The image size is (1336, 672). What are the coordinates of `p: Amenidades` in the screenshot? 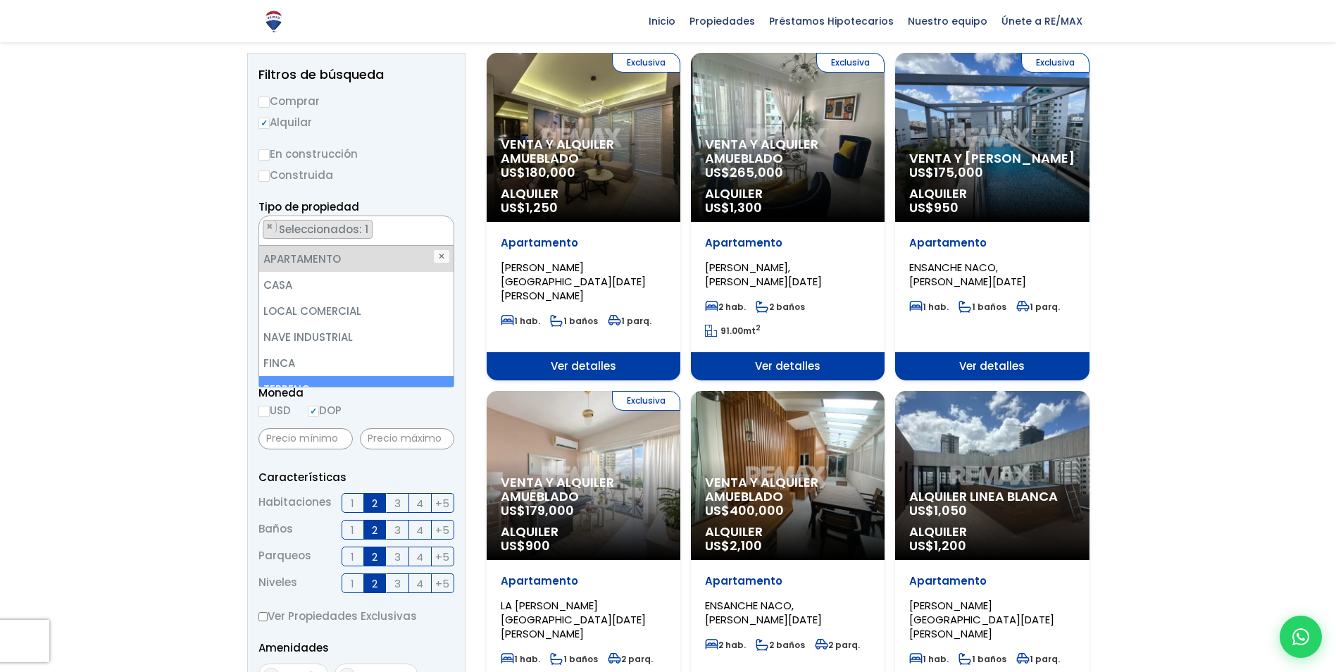 It's located at (356, 647).